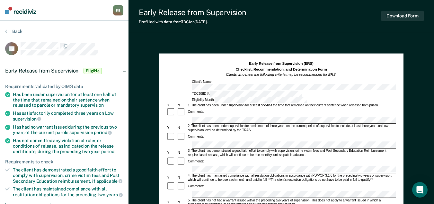 This screenshot has height=204, width=434. Describe the element at coordinates (68, 116) in the screenshot. I see `div: Has satisfactorily completed three years on Low` at that location.